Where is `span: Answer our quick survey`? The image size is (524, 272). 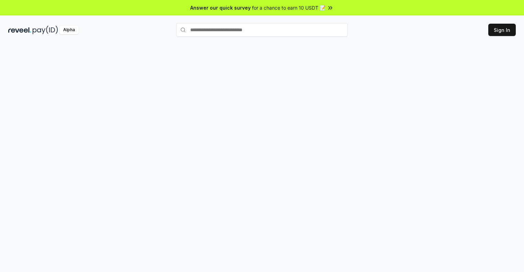 span: Answer our quick survey is located at coordinates (220, 8).